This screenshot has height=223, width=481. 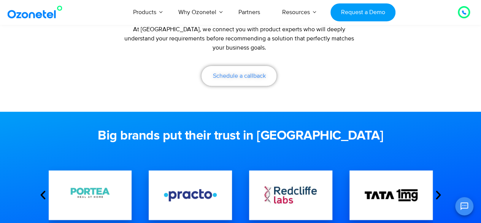 What do you see at coordinates (90, 195) in the screenshot?
I see `img: Portea-Medical` at bounding box center [90, 195].